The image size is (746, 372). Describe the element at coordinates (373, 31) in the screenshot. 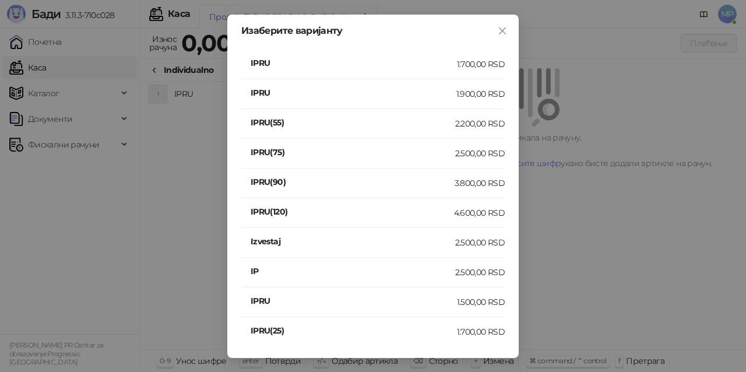

I see `div: Изаберите варијанту` at that location.